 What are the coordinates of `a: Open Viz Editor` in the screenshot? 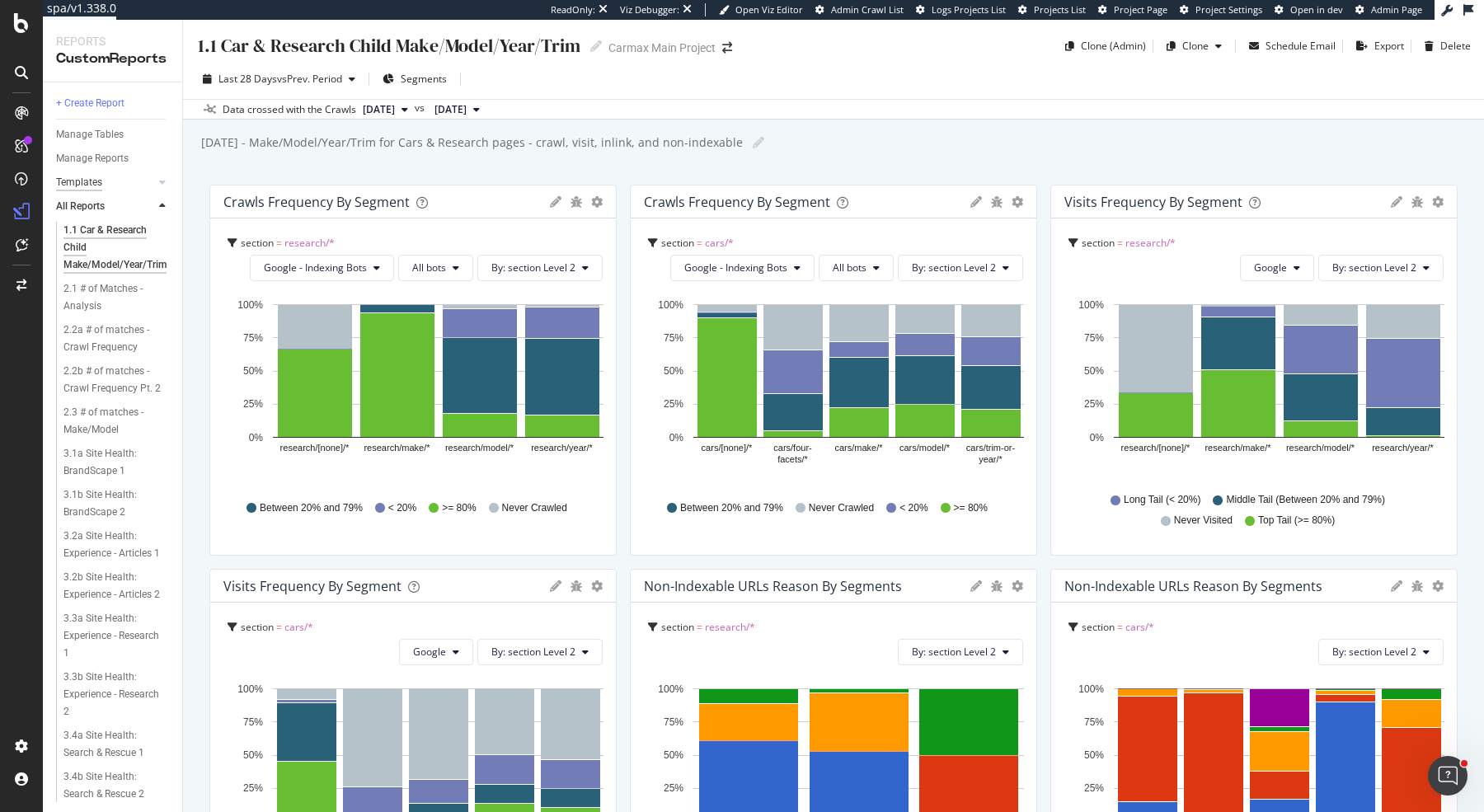 It's located at (761, 10).